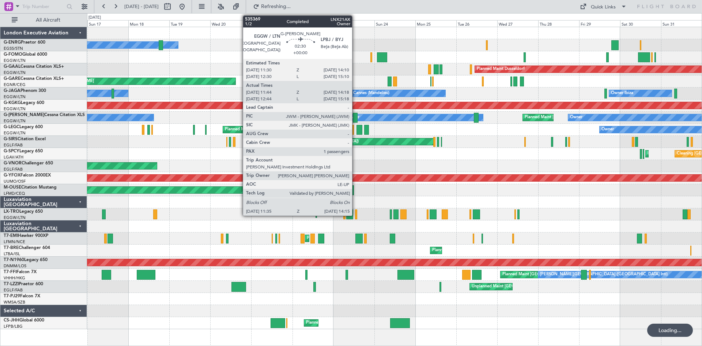 The height and width of the screenshot is (346, 702). What do you see at coordinates (12, 175) in the screenshot?
I see `span: G-YFOX` at bounding box center [12, 175].